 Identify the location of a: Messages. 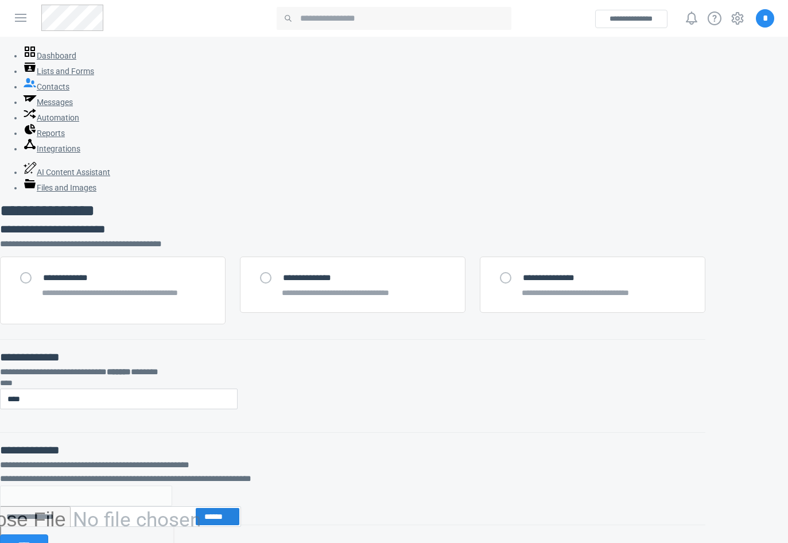
(48, 102).